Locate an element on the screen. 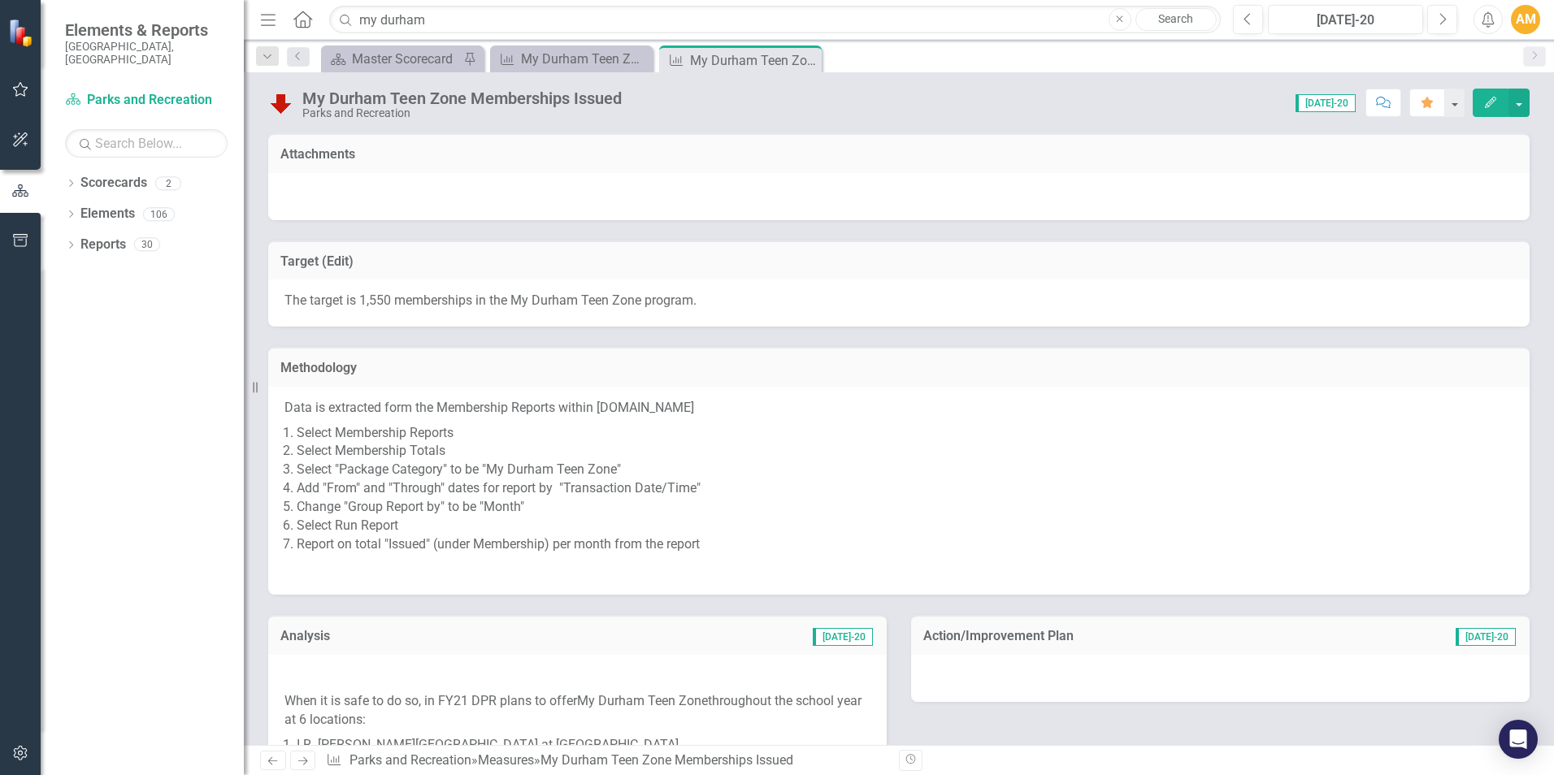  div: 106 is located at coordinates (159, 214).